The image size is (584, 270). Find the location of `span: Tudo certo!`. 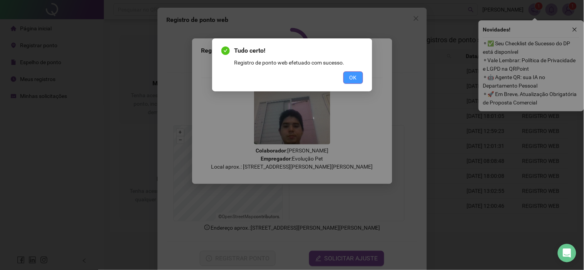

span: Tudo certo! is located at coordinates (299, 51).